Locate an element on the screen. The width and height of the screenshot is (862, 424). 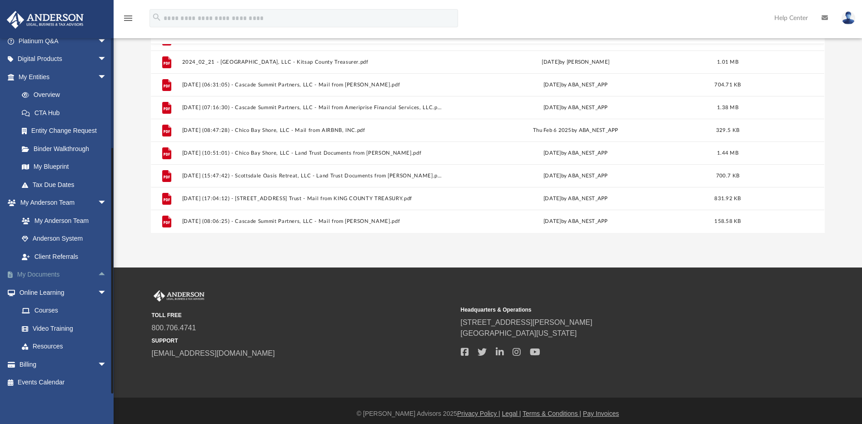
img: User Pic is located at coordinates (849, 18).